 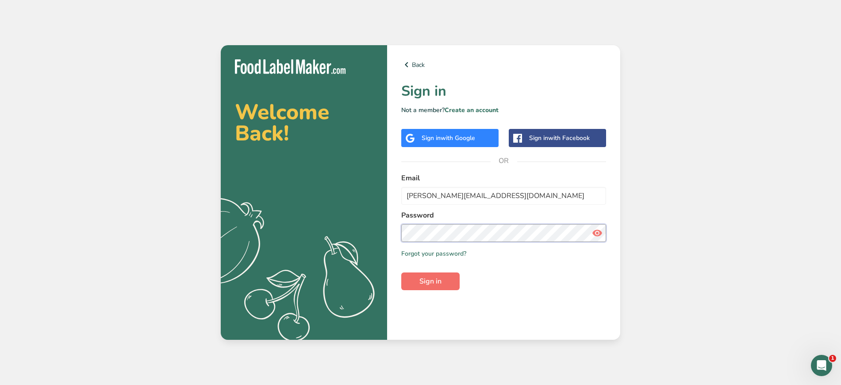 What do you see at coordinates (504, 215) in the screenshot?
I see `label: Password` at bounding box center [504, 215].